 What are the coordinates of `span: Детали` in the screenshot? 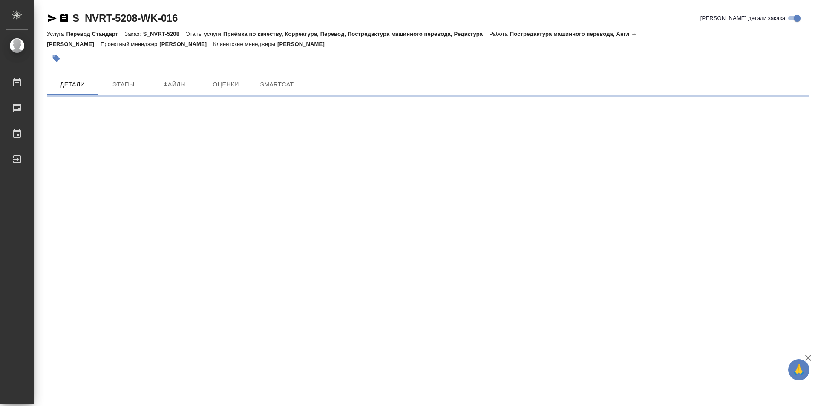 It's located at (72, 84).